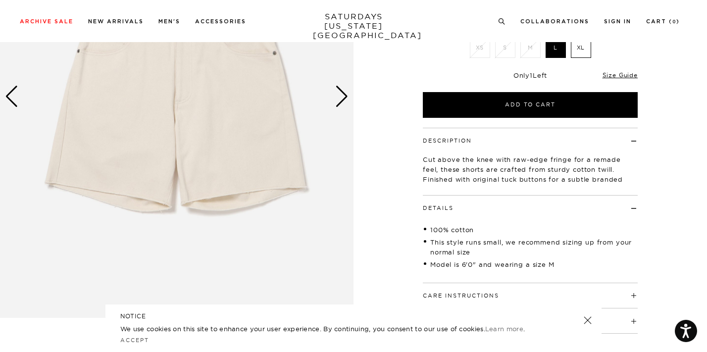 The height and width of the screenshot is (352, 707). I want to click on p: We use cookies on this site to enhance your user experience. By continuing, you consent to our us..., so click(336, 329).